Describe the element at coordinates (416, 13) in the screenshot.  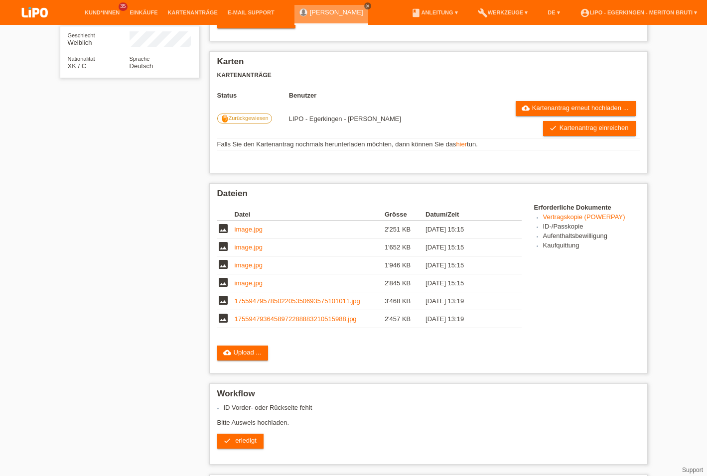
I see `i: book` at that location.